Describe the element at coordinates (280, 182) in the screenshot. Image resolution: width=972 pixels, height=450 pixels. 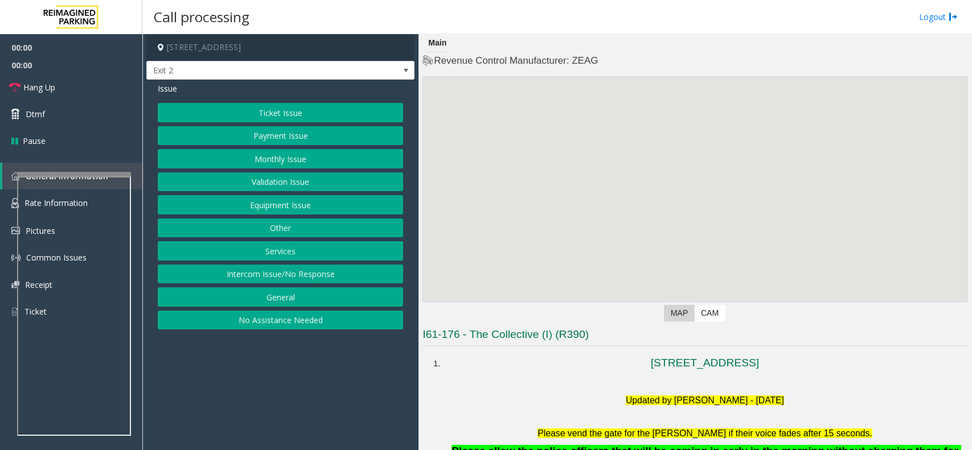
I see `button: Validation Issue` at that location.